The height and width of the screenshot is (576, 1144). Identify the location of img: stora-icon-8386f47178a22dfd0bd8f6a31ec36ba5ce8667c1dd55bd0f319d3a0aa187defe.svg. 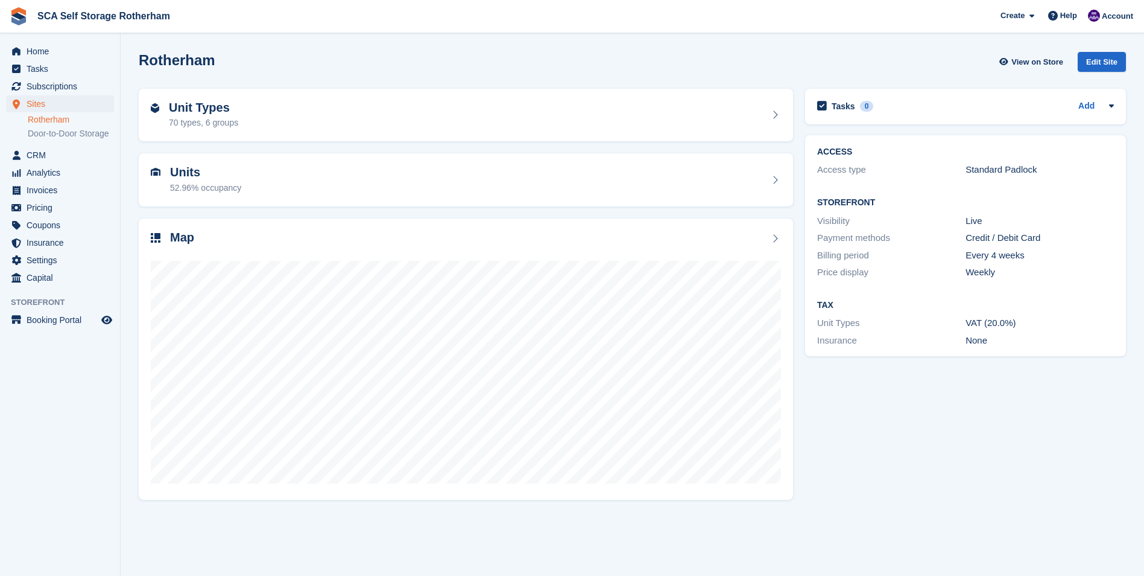
(19, 16).